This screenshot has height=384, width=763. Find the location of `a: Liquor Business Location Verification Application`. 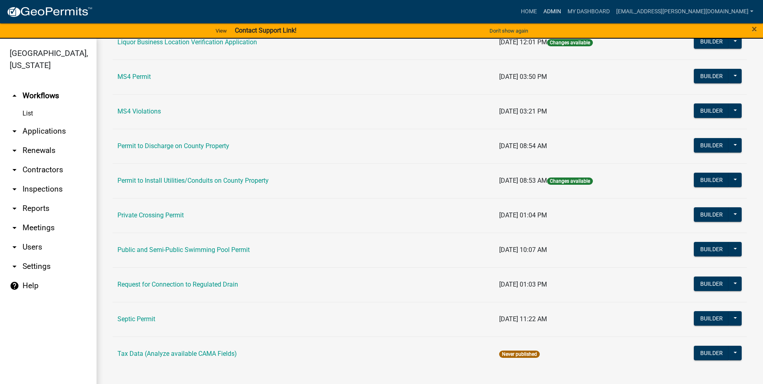

a: Liquor Business Location Verification Application is located at coordinates (187, 42).